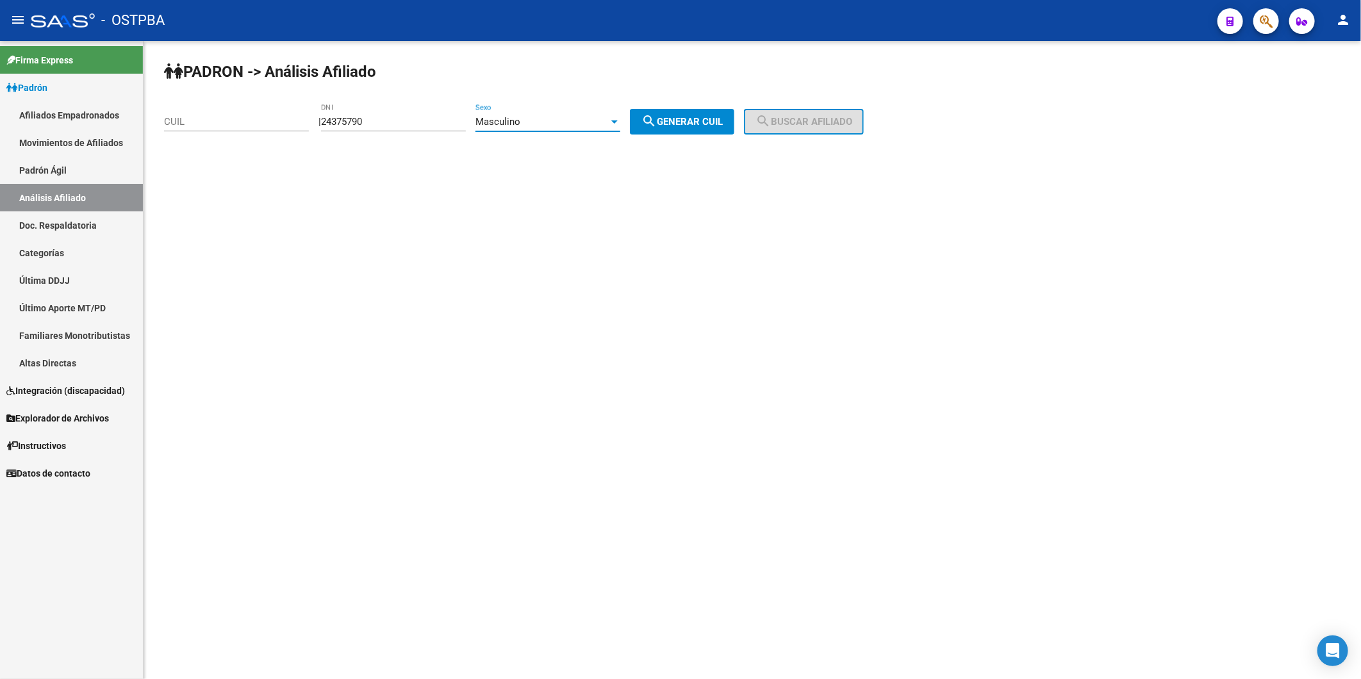 This screenshot has height=679, width=1361. I want to click on mat-icon: menu, so click(18, 20).